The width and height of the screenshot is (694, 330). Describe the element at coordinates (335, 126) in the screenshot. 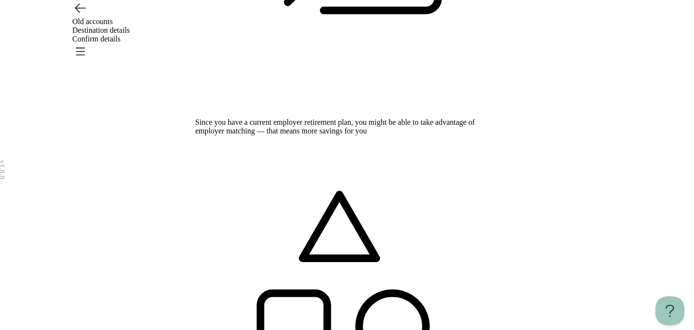

I see `span: Since you have a current employer retirement plan, you might be able to take advantage of employe...` at that location.